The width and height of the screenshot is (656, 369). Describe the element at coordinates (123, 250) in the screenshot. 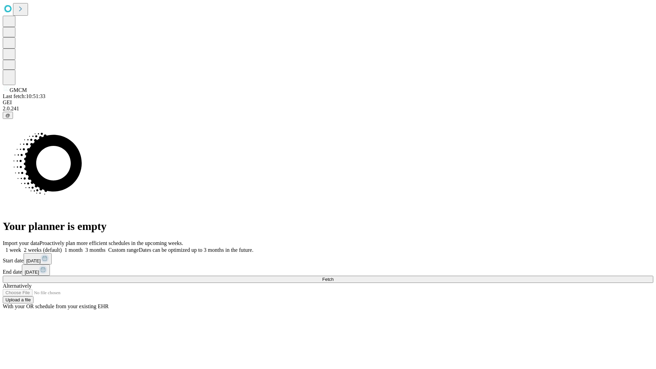

I see `span: Custom range` at that location.